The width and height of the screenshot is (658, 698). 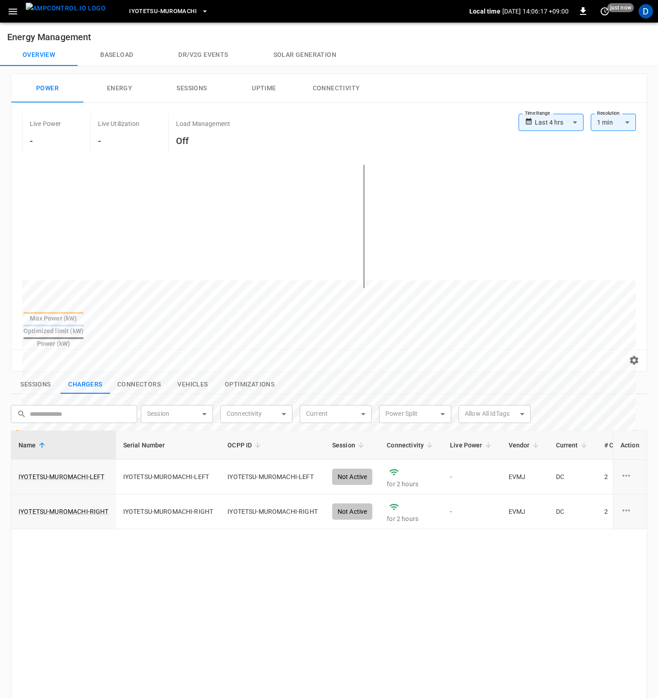 I want to click on span: just now, so click(x=621, y=8).